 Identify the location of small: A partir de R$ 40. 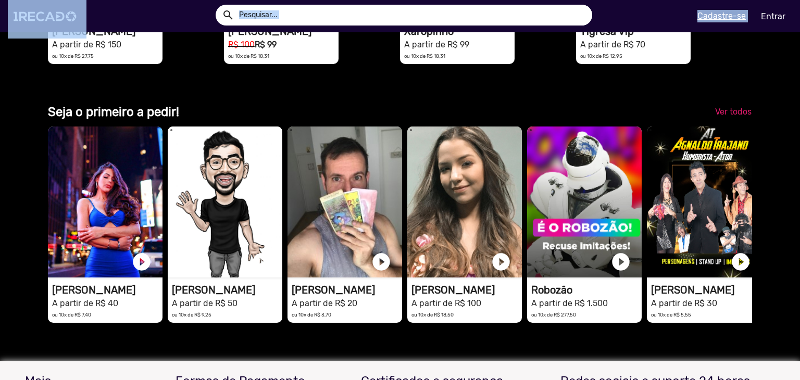
(85, 303).